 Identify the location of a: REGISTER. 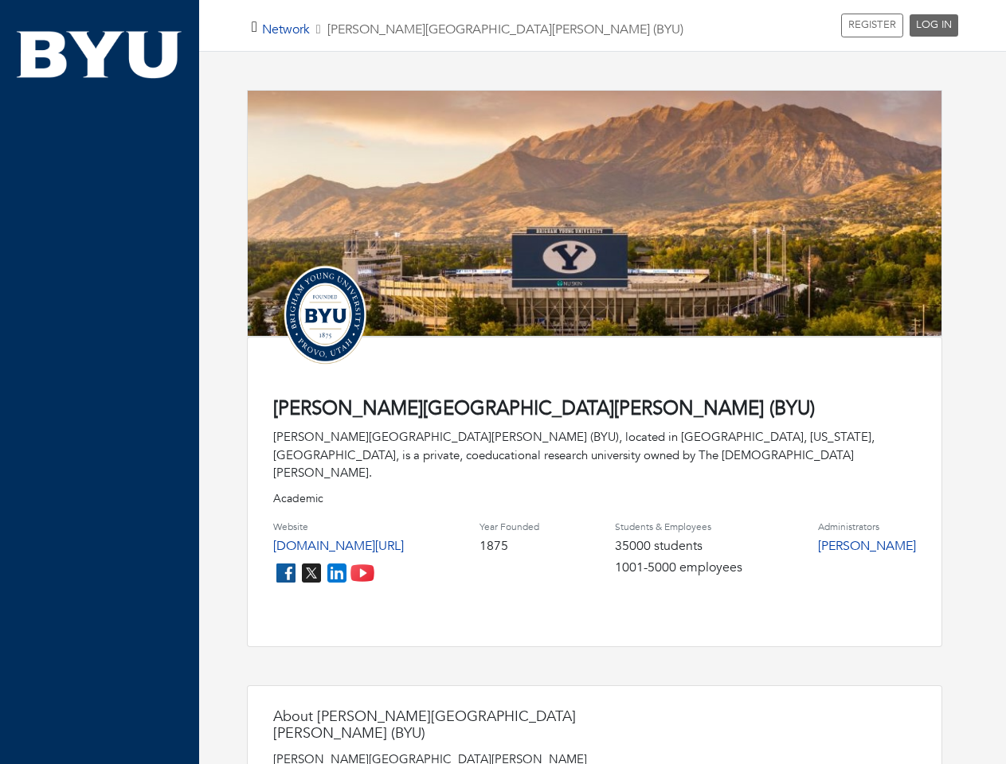
(872, 25).